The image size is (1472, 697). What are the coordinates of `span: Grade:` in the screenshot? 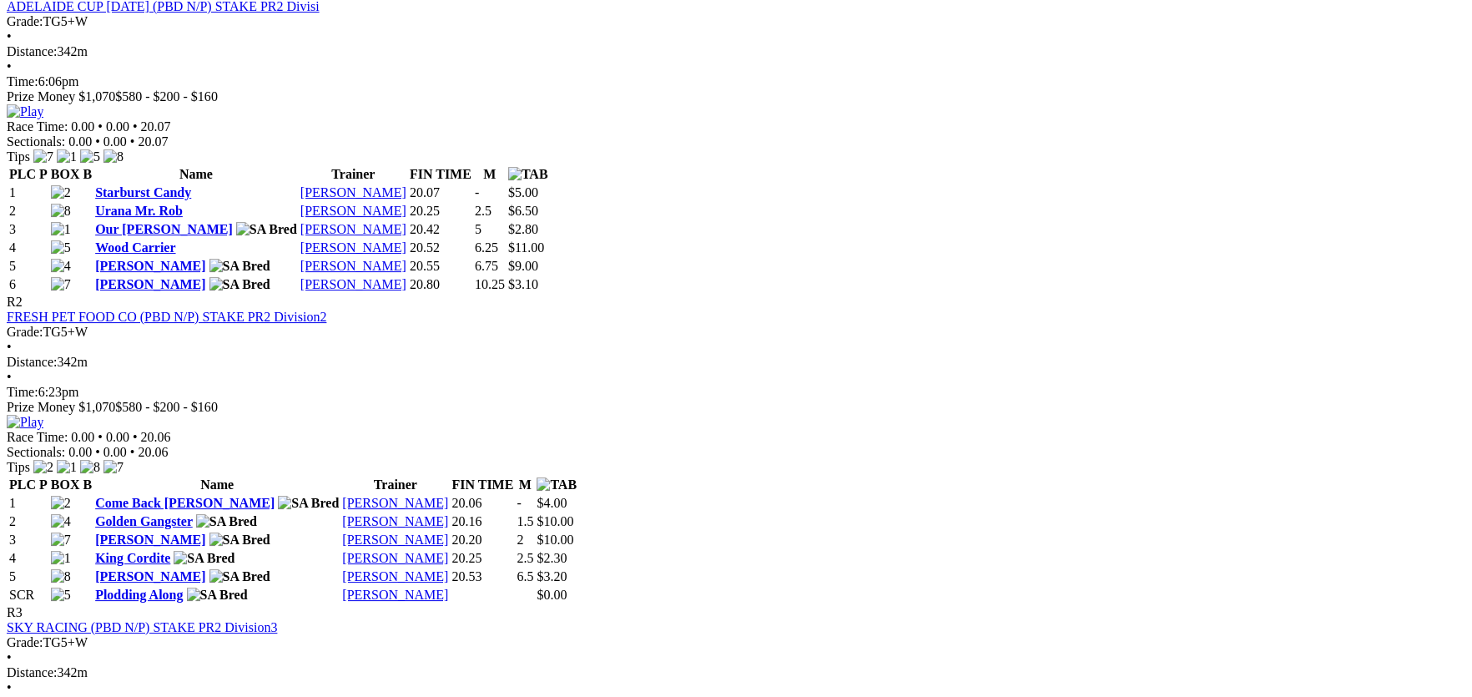 It's located at (25, 21).